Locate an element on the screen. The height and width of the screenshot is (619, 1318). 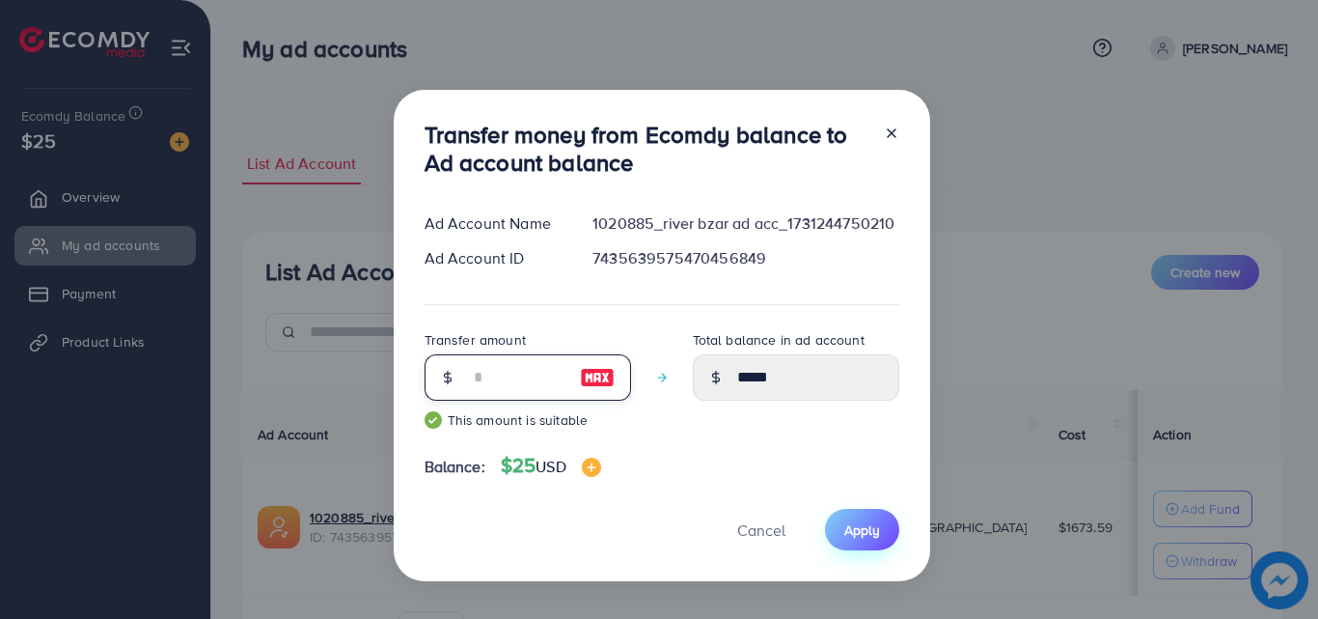
img: guide is located at coordinates (433, 420).